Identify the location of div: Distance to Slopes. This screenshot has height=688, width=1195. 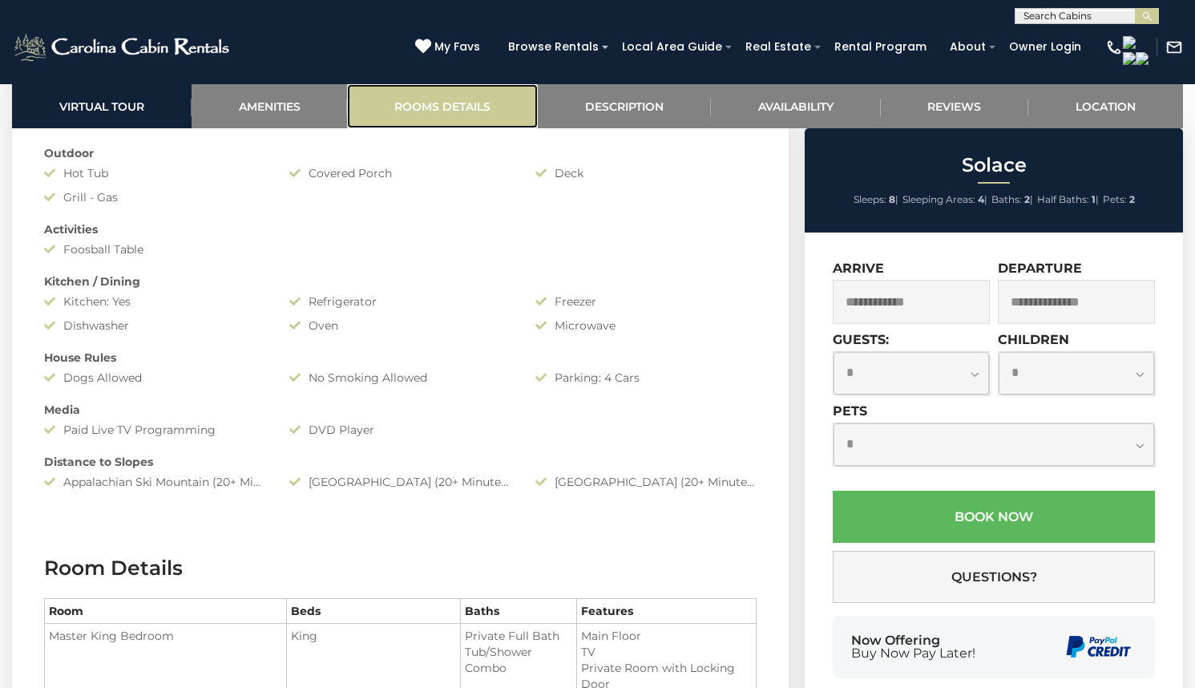
(400, 462).